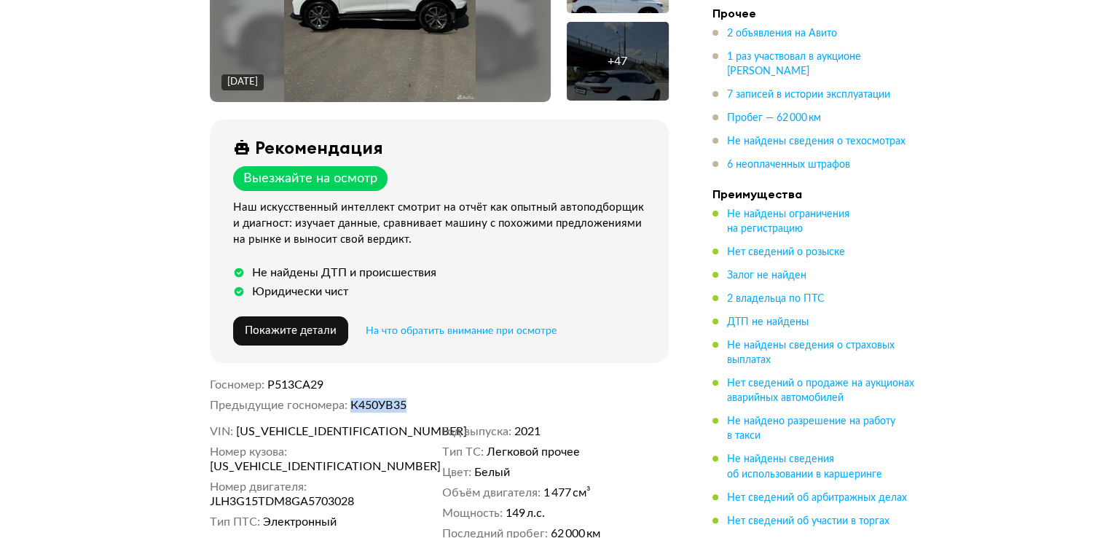  I want to click on dt: Тип ТС, so click(463, 452).